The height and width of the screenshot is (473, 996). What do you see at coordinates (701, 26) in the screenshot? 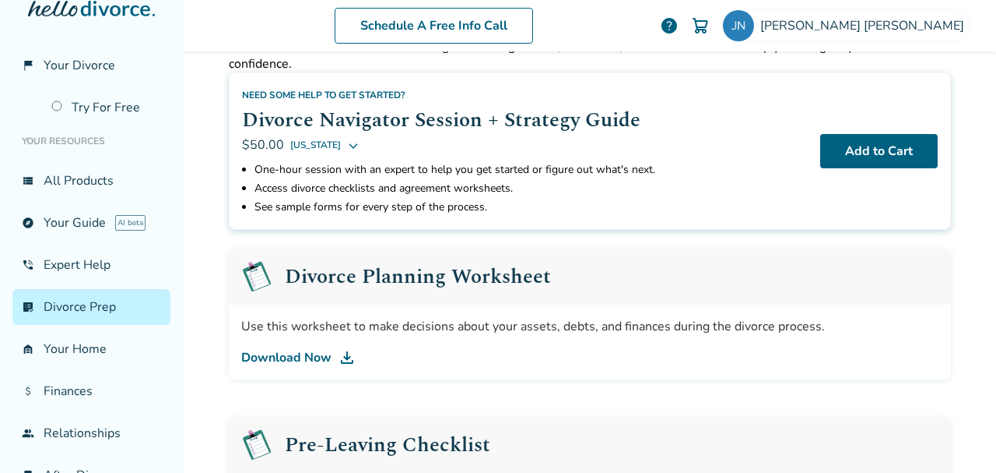
I see `img: Cart` at bounding box center [701, 26].